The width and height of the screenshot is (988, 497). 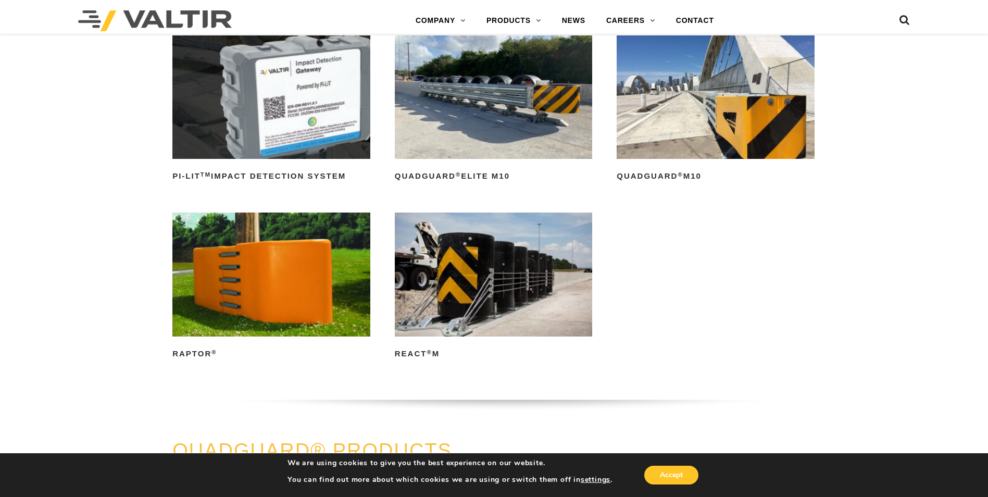 What do you see at coordinates (514, 21) in the screenshot?
I see `a: PRODUCTS` at bounding box center [514, 21].